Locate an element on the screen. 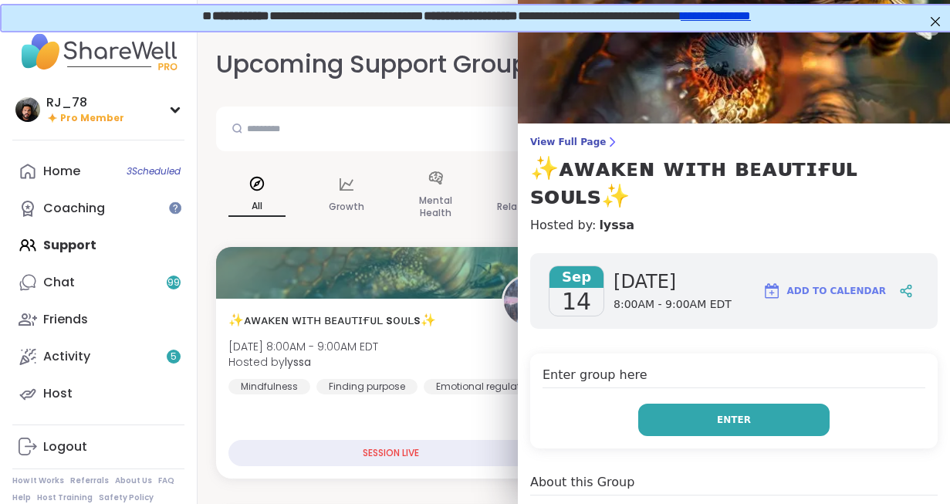  div: Mindfulness is located at coordinates (269, 387).